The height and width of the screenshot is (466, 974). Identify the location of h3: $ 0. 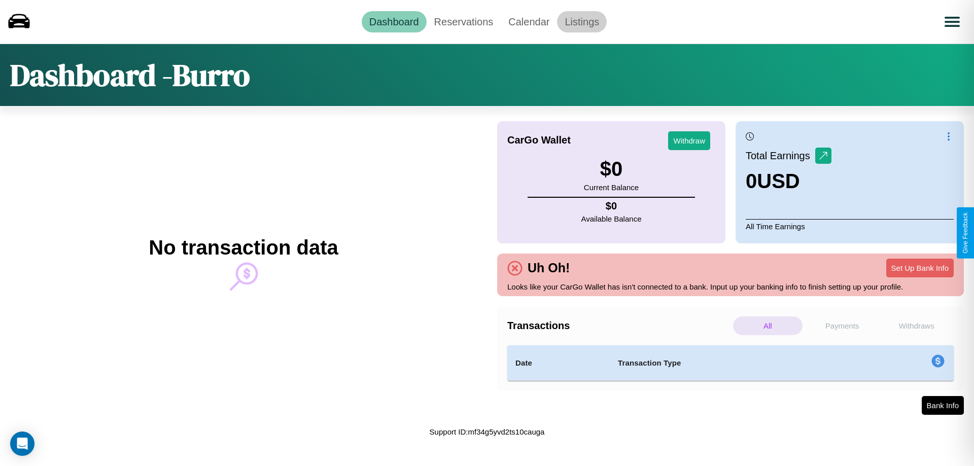
(611, 169).